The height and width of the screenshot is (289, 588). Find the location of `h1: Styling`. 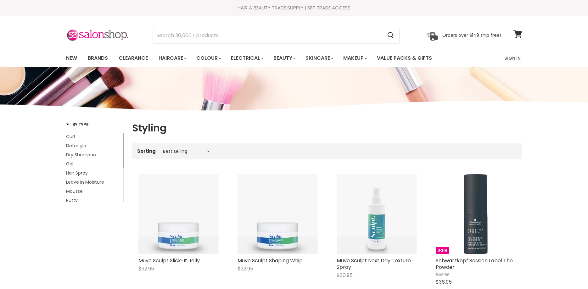

h1: Styling is located at coordinates (327, 128).